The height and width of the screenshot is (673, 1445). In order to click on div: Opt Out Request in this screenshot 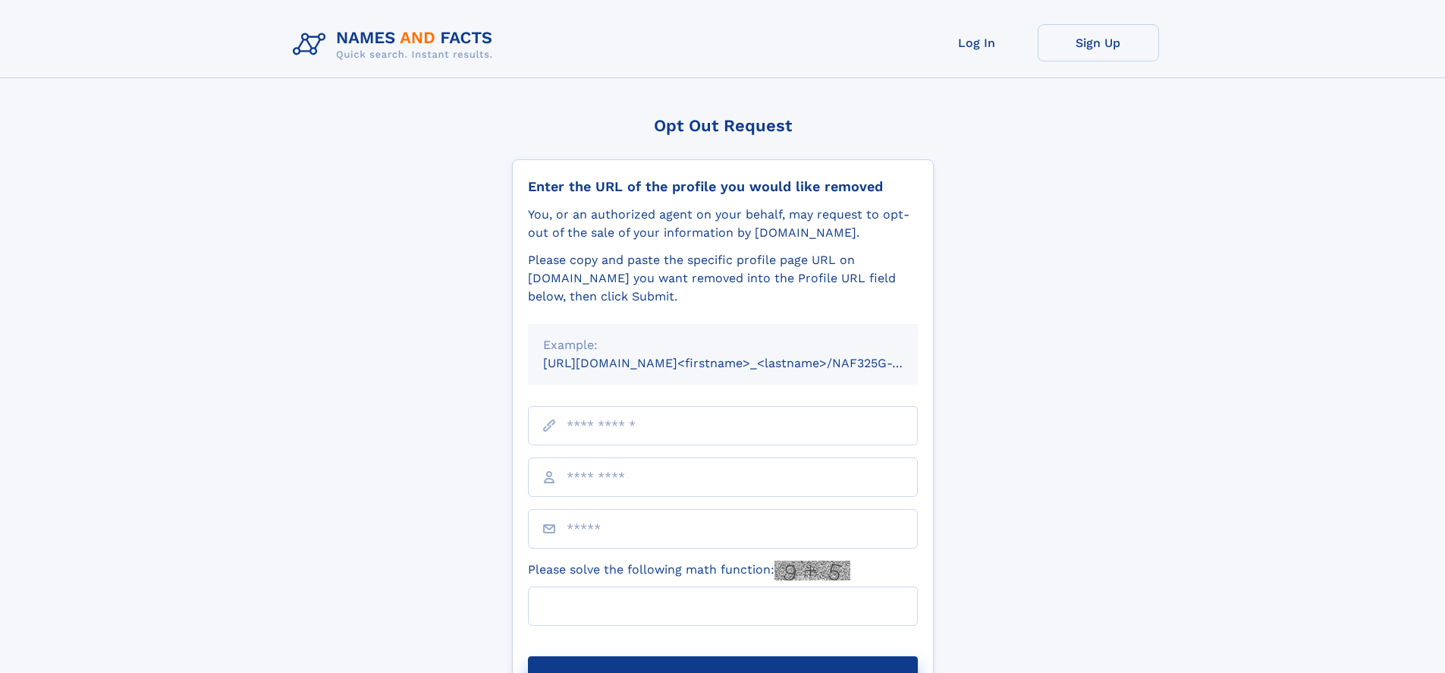, I will do `click(723, 125)`.